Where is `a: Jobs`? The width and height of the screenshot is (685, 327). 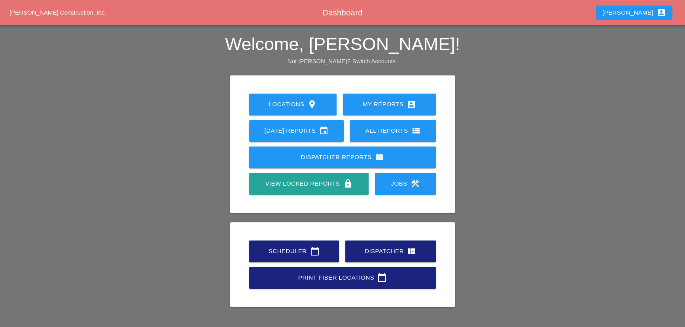
a: Jobs is located at coordinates (405, 184).